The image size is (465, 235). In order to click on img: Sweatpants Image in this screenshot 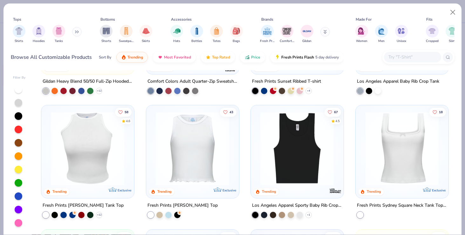, I will do `click(126, 31)`.